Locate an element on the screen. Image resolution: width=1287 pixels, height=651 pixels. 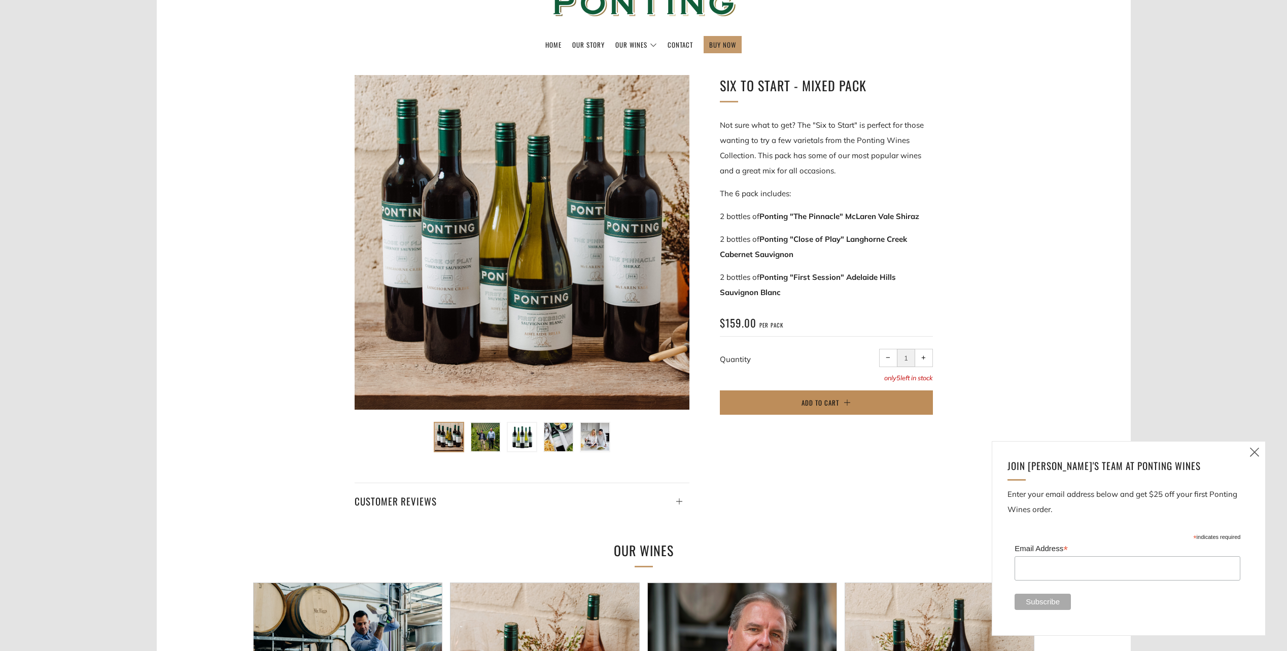
p: Not sure what to get? The "Six to Start" is perfect for those wanting to try a few varietals from... is located at coordinates (826, 148).